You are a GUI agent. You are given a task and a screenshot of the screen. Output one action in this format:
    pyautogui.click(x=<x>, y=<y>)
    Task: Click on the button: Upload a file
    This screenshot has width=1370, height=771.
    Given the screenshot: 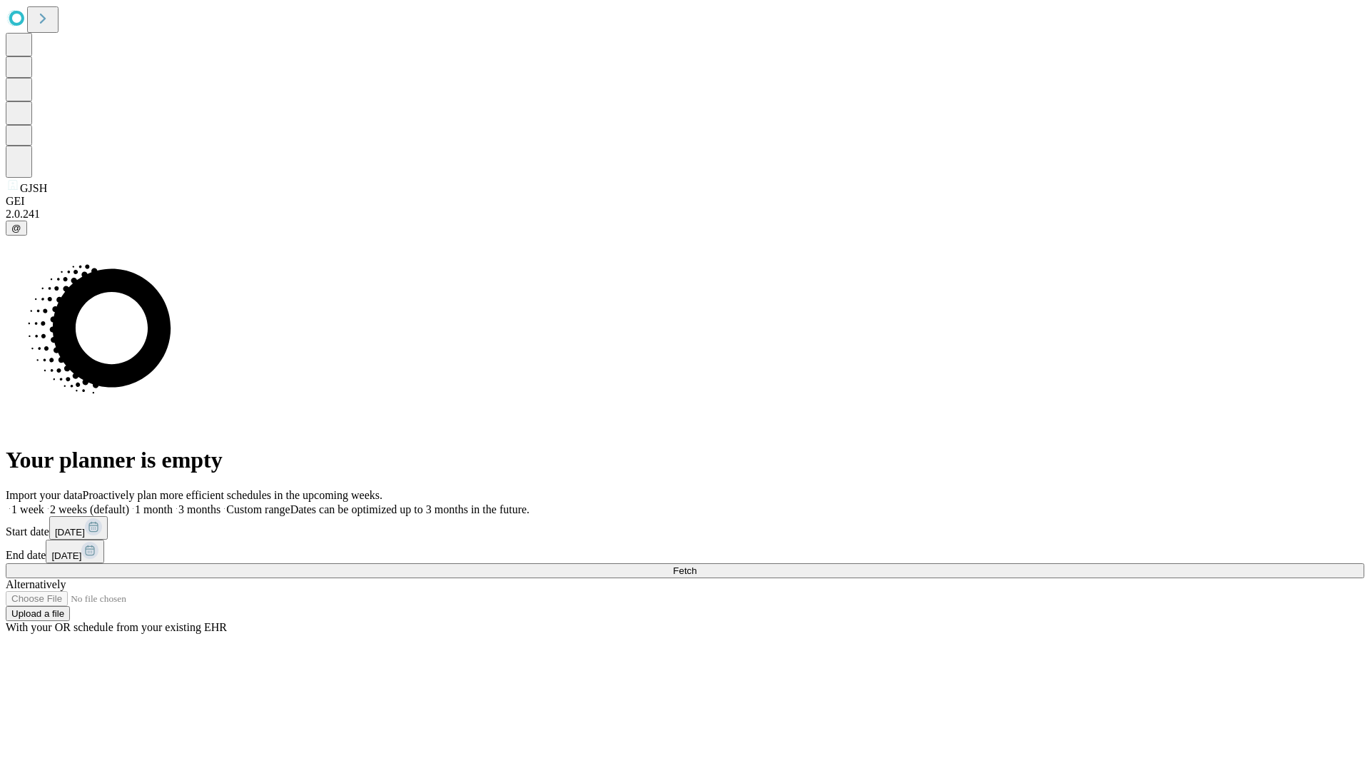 What is the action you would take?
    pyautogui.click(x=38, y=613)
    